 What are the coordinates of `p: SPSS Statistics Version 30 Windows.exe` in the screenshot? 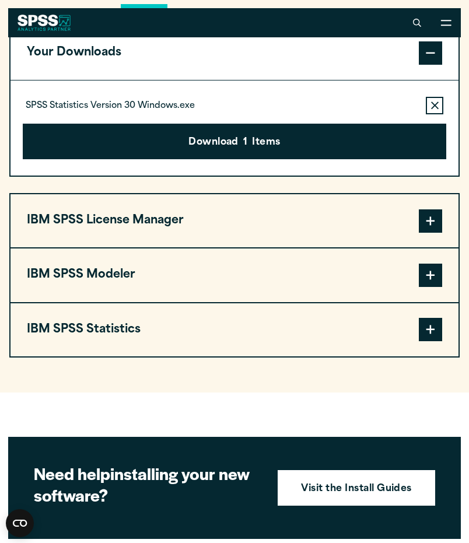 It's located at (110, 106).